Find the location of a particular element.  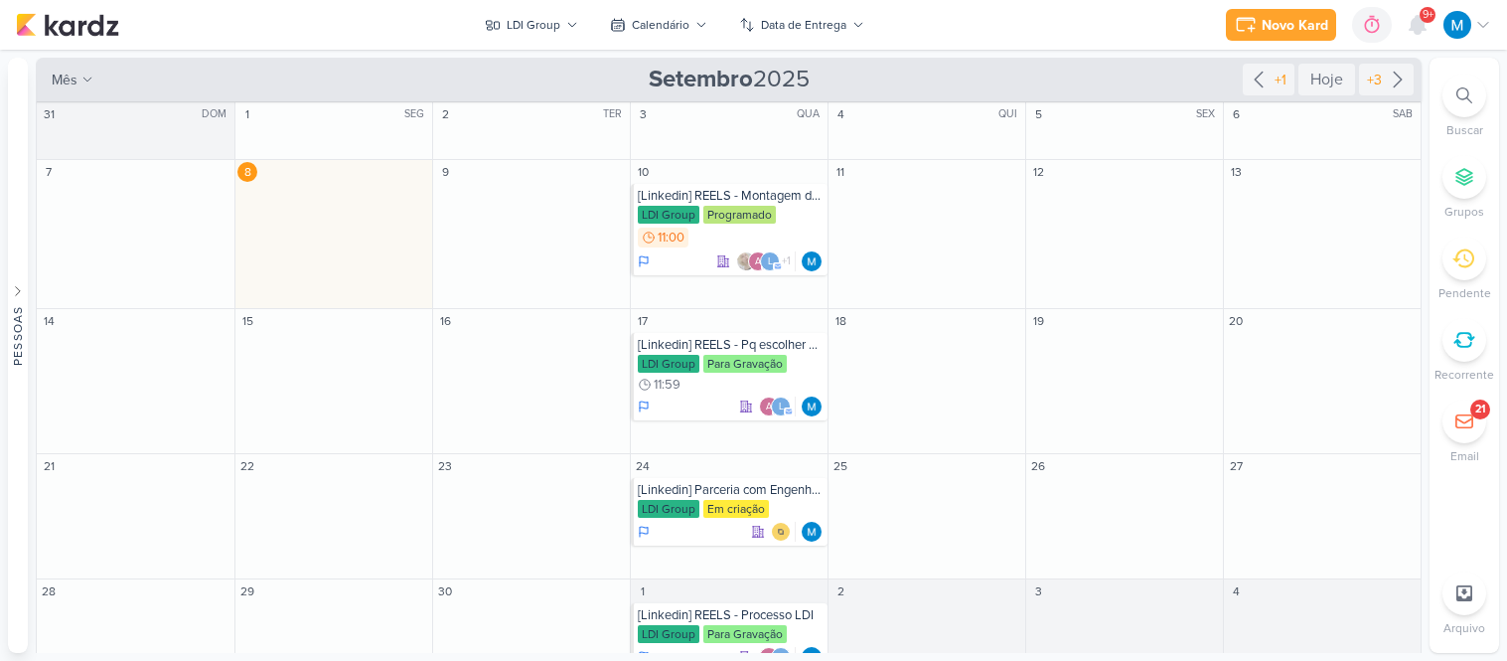

div: Hoje is located at coordinates (1326, 79).